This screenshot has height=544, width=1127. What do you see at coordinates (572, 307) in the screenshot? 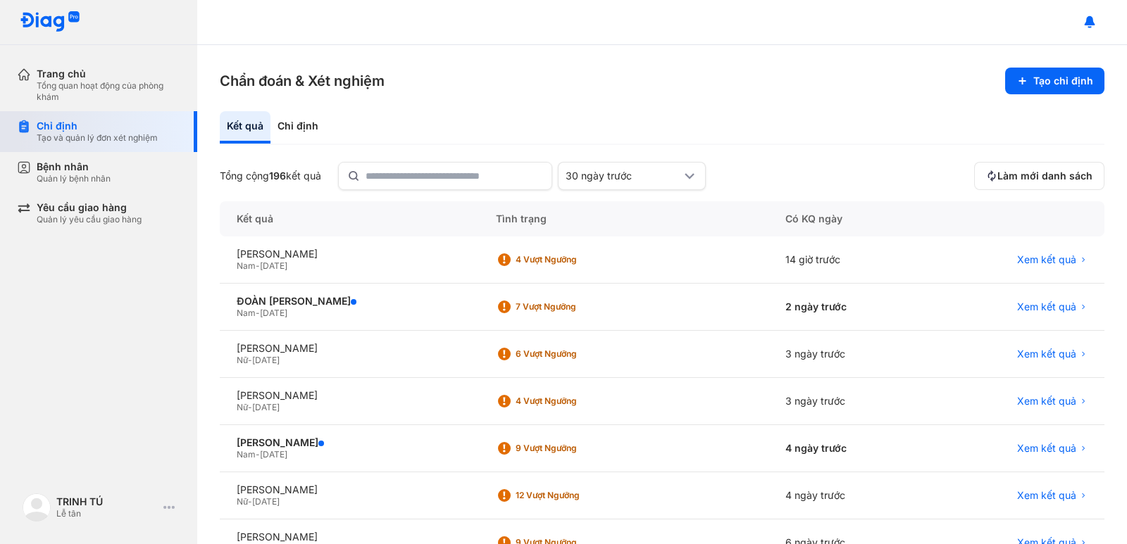
I see `div: 7 Vượt ngưỡng` at bounding box center [572, 307].